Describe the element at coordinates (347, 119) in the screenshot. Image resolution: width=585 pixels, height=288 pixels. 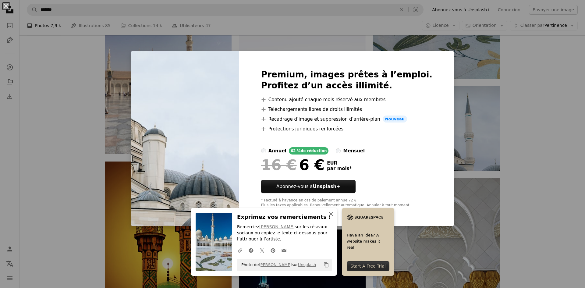
I see `li: Recadrage d’image et suppression d’arrière-plan` at that location.